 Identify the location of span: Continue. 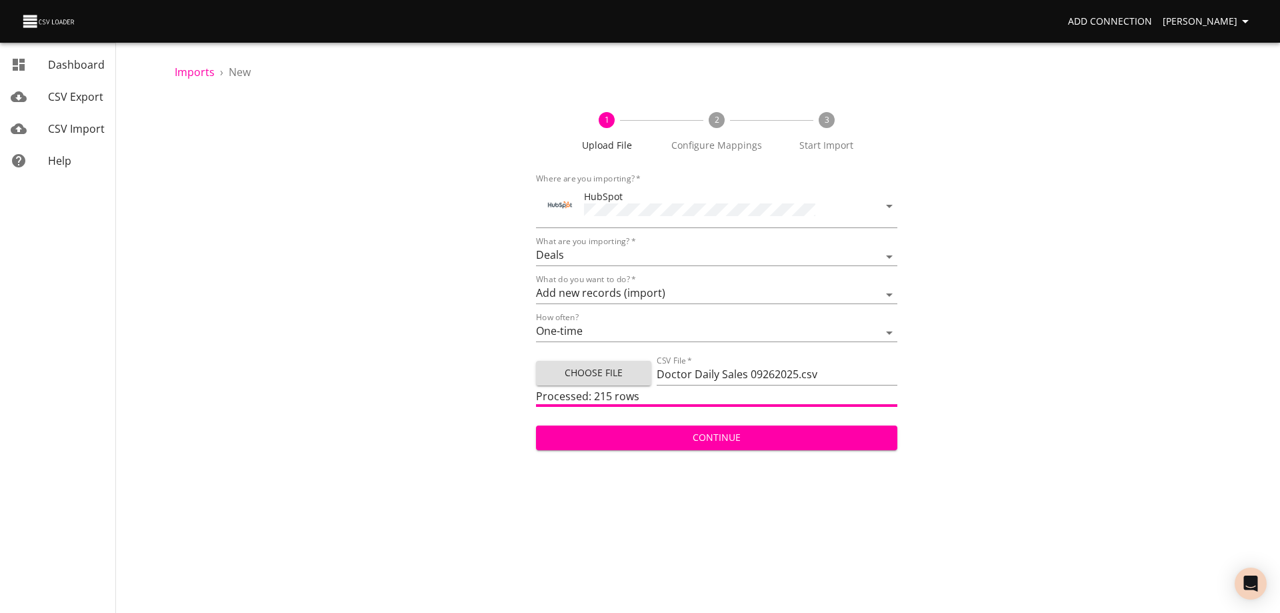
(717, 437).